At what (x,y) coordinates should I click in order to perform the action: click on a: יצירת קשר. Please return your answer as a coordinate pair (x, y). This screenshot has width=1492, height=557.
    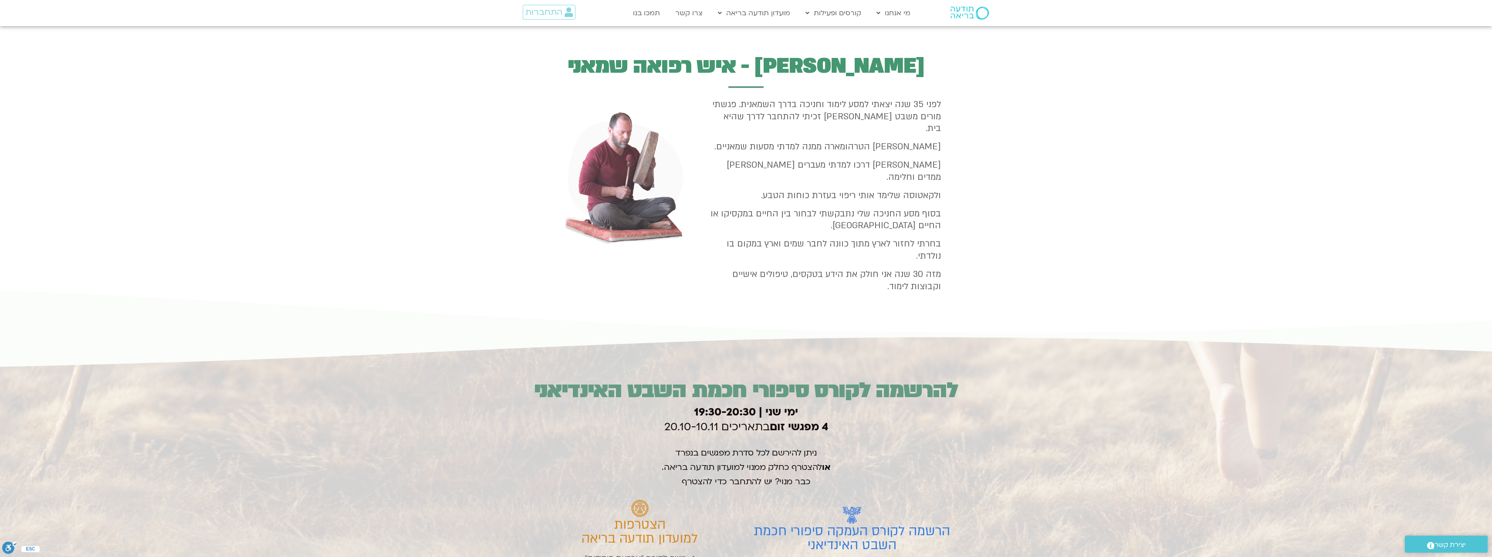
    Looking at the image, I should click on (1446, 544).